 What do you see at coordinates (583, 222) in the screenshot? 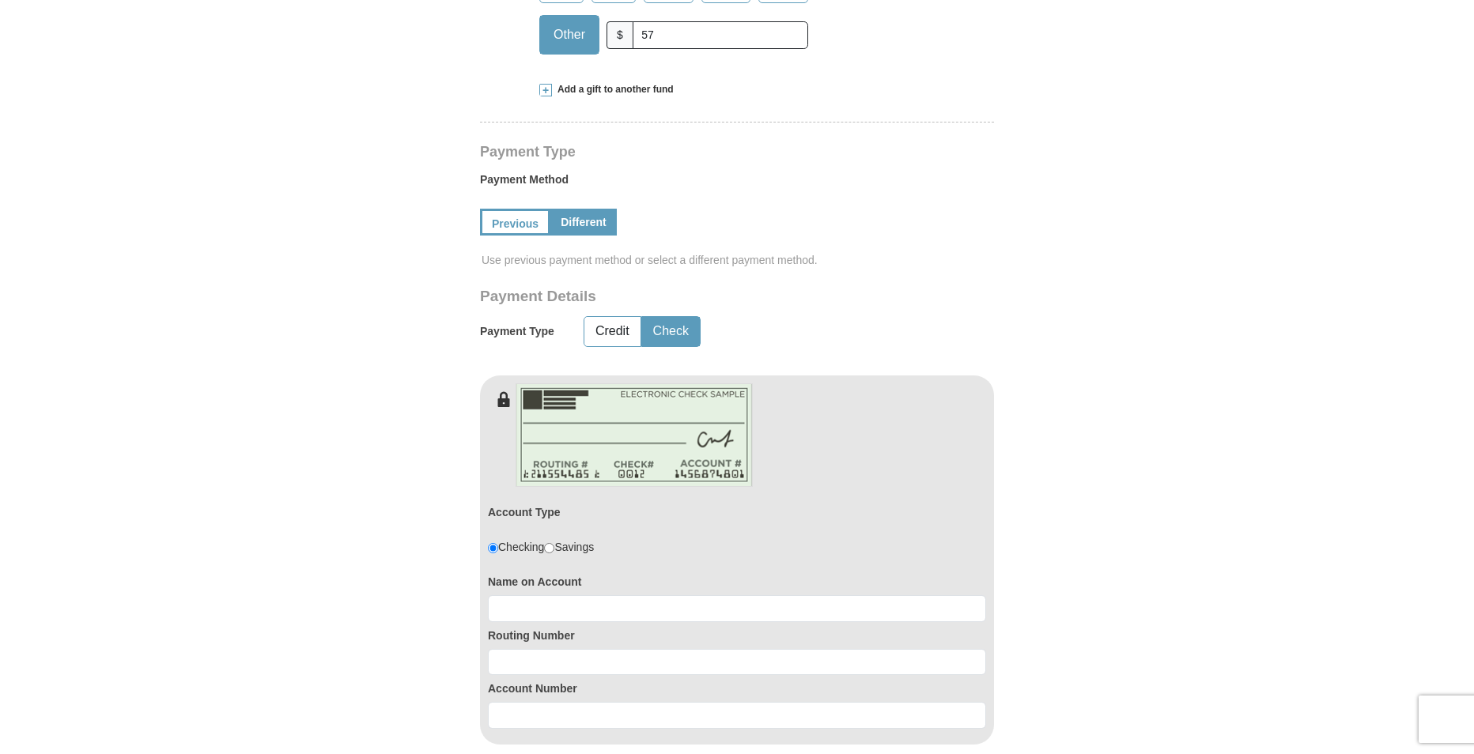
I see `a: Different` at bounding box center [583, 222].